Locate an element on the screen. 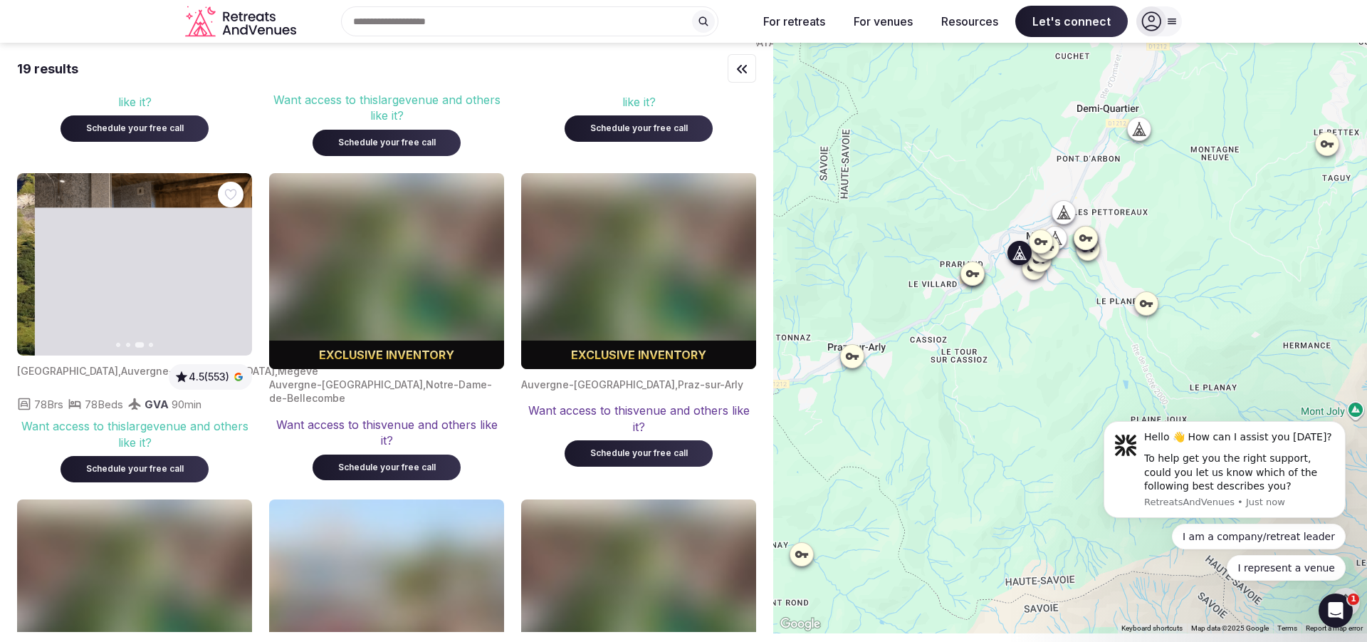 This screenshot has width=1367, height=642. span: 78 Beds is located at coordinates (104, 404).